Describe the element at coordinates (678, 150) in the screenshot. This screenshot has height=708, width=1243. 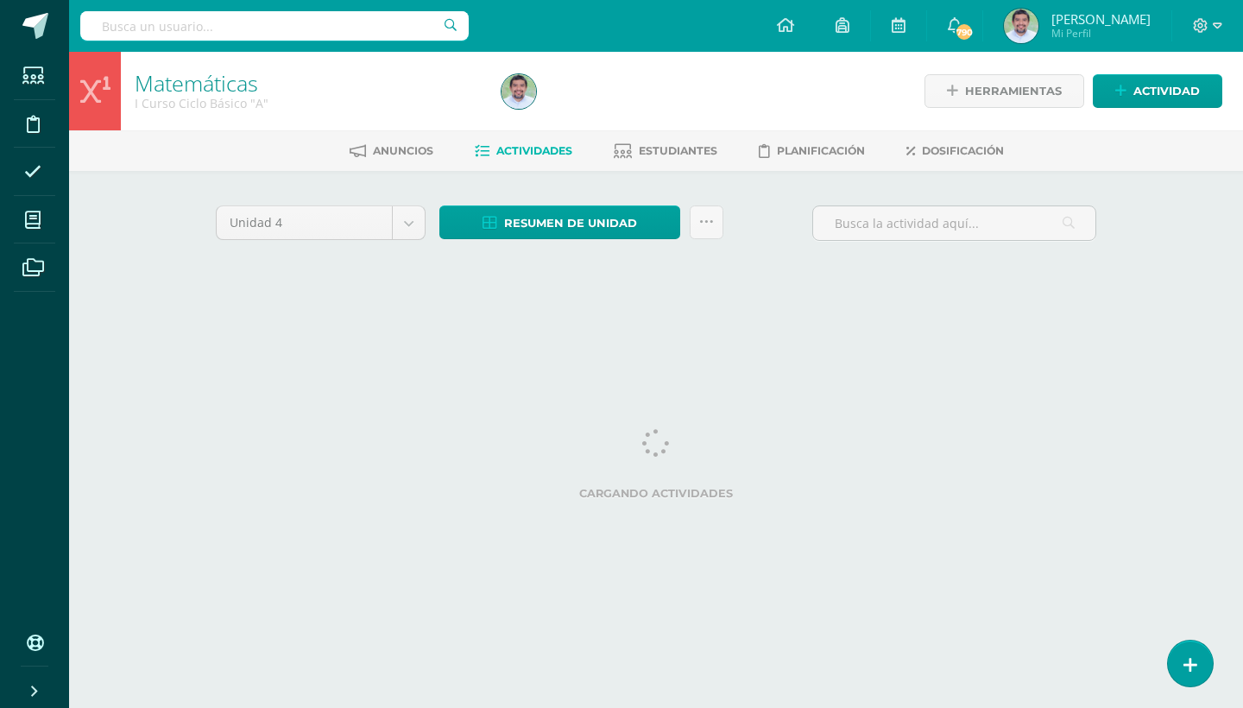
I see `span: Estudiantes` at that location.